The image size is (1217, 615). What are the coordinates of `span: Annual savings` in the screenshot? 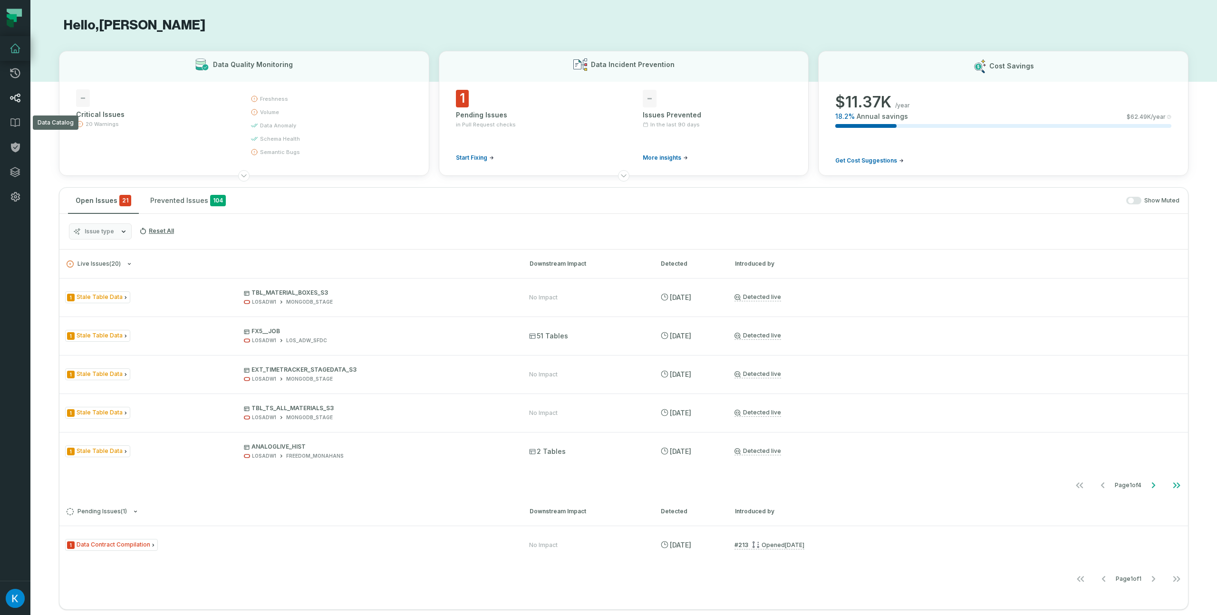 It's located at (882, 116).